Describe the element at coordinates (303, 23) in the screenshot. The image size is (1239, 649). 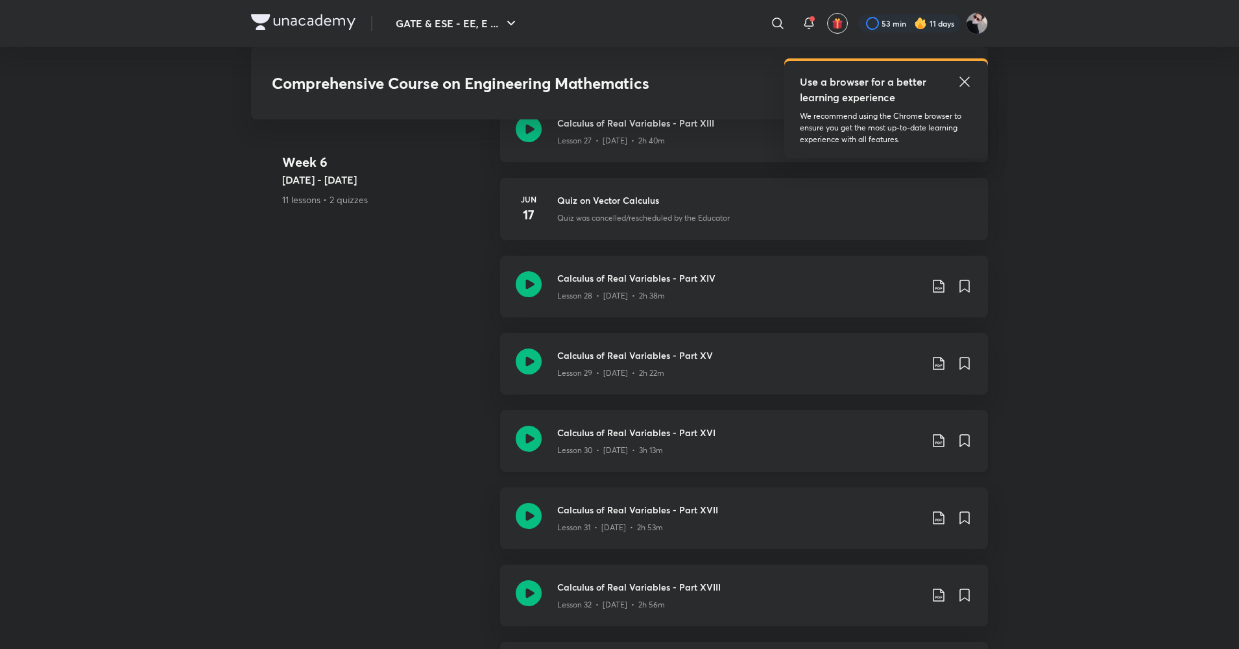
I see `a: Company Logo` at that location.